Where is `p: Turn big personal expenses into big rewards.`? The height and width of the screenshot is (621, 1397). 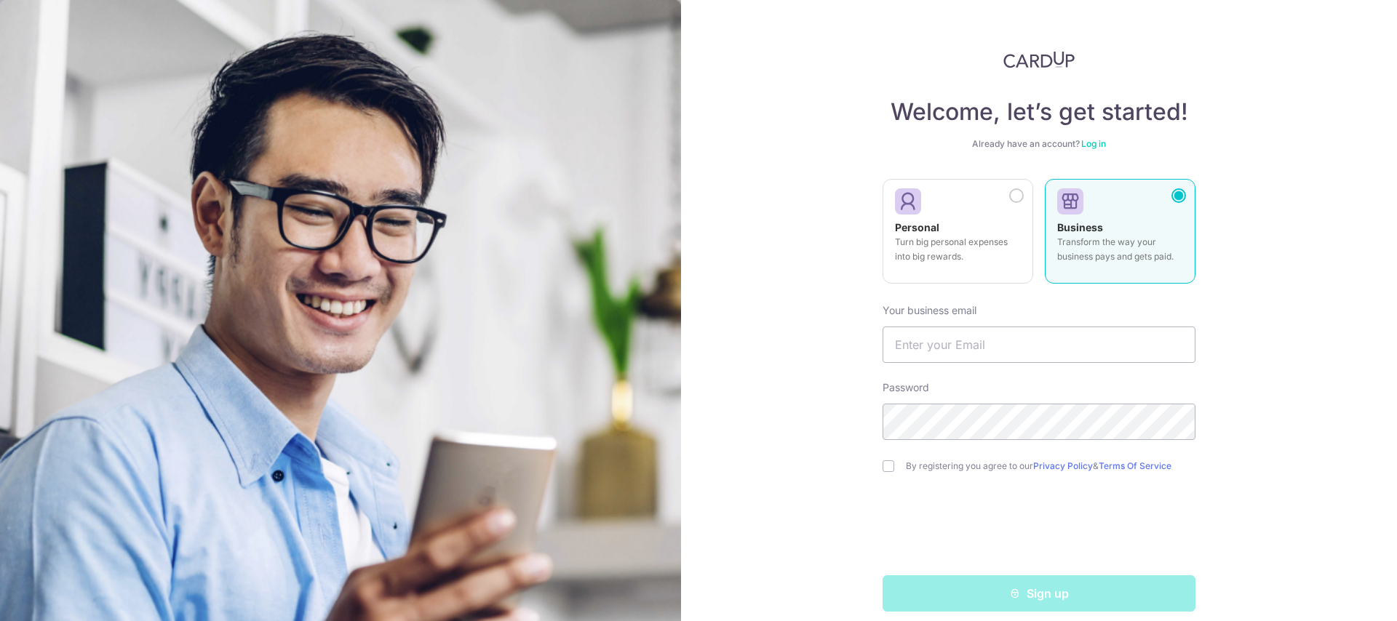
p: Turn big personal expenses into big rewards. is located at coordinates (957, 249).